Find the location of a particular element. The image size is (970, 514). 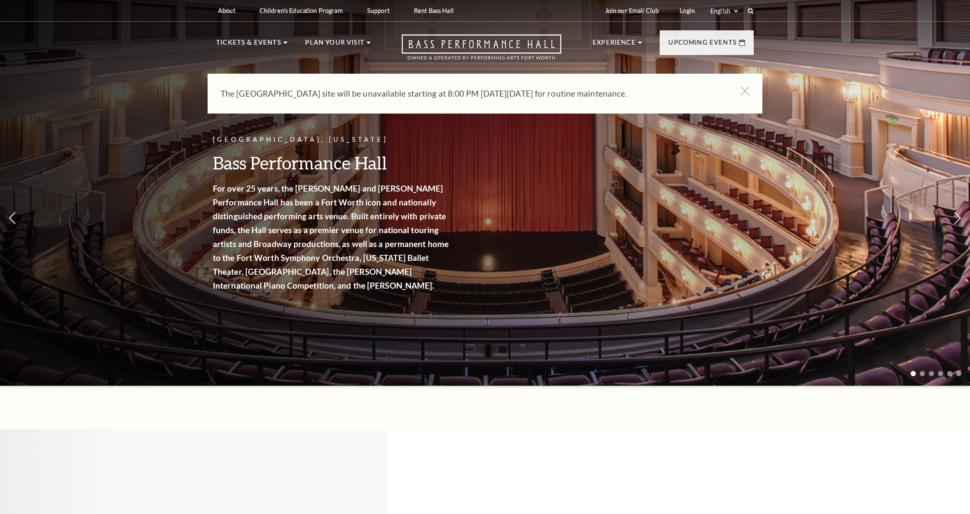

p: Plan Your Visit is located at coordinates (335, 45).